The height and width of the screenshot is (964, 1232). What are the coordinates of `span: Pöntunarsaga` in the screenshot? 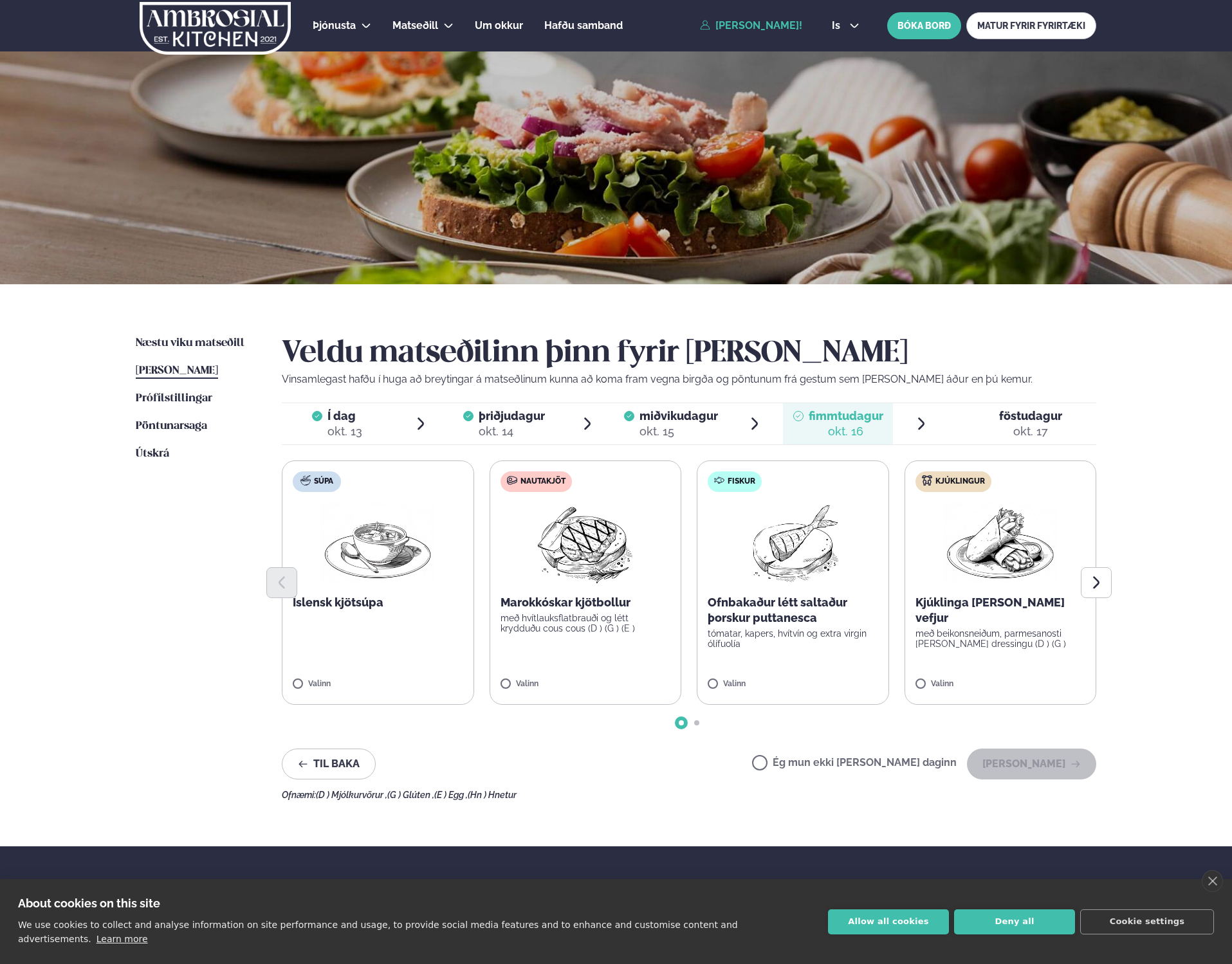 It's located at (171, 425).